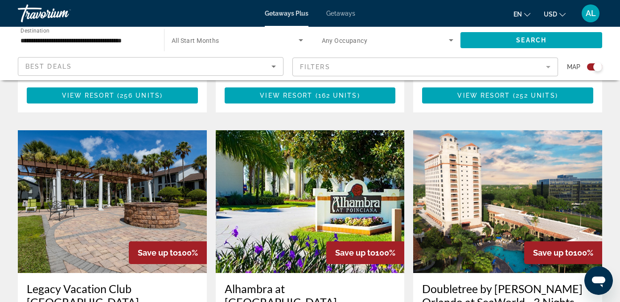 The height and width of the screenshot is (302, 620). What do you see at coordinates (508, 202) in the screenshot?
I see `img: RM14E01X.jpg` at bounding box center [508, 202].